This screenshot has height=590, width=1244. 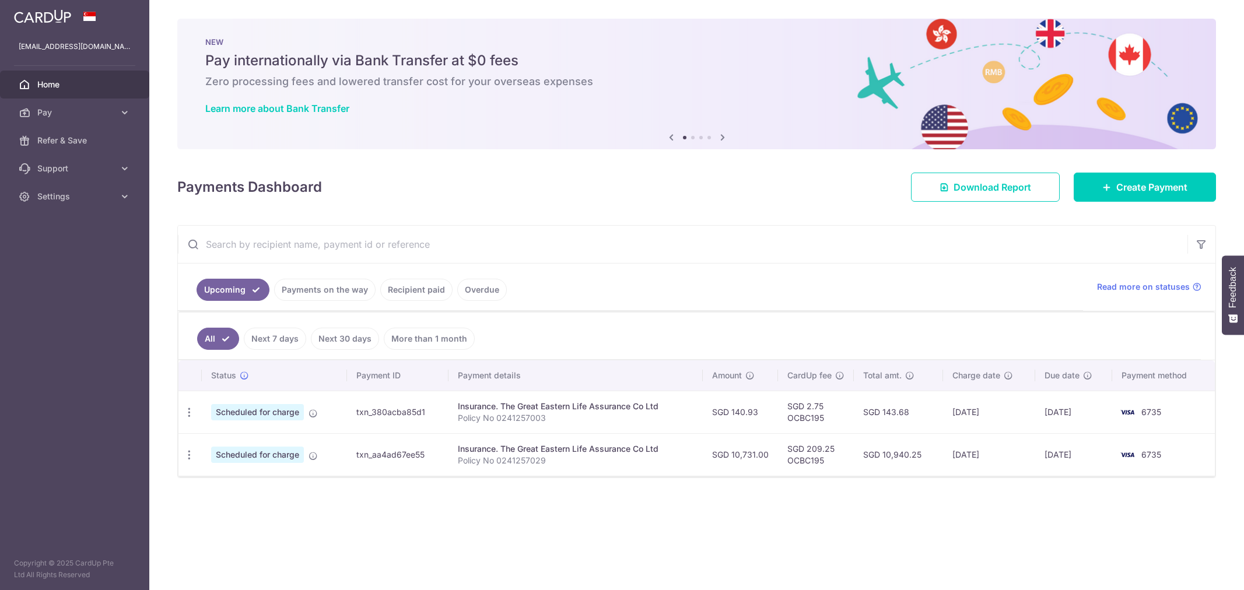 What do you see at coordinates (1145, 187) in the screenshot?
I see `a: Create Payment` at bounding box center [1145, 187].